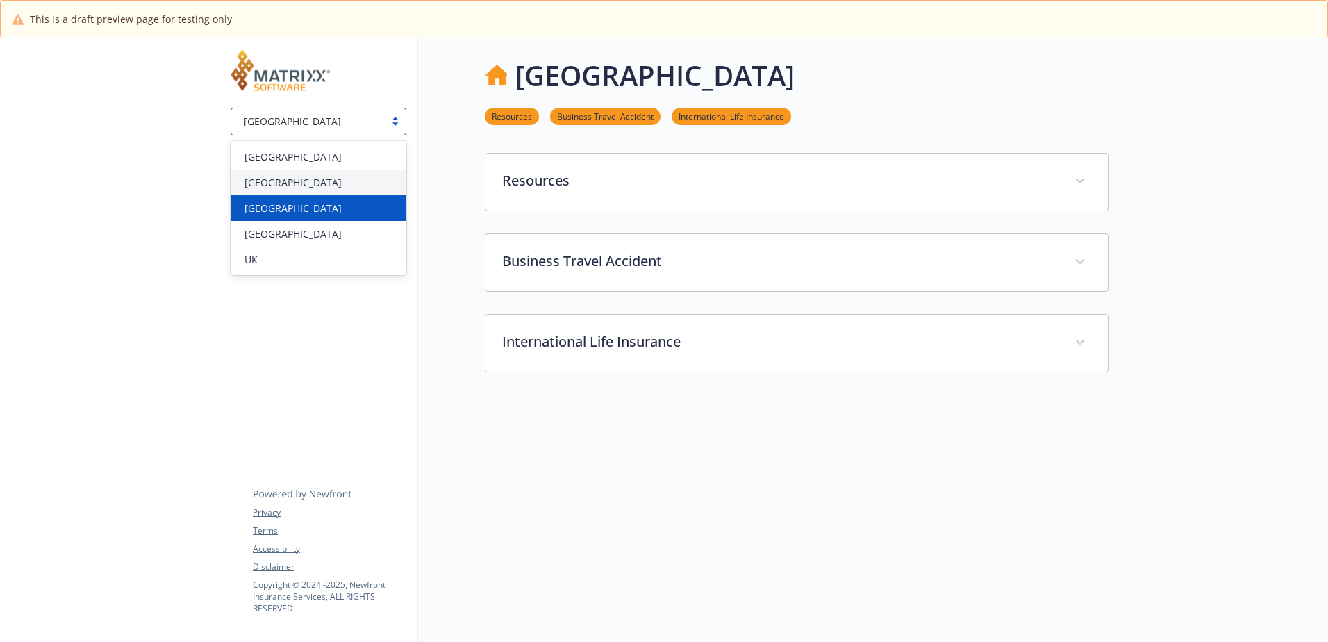  Describe the element at coordinates (780, 342) in the screenshot. I see `p: International Life Insurance` at that location.